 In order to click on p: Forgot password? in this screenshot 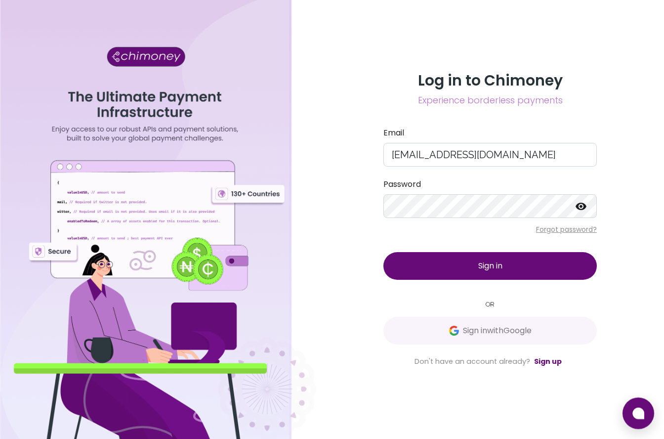, I will do `click(490, 229)`.